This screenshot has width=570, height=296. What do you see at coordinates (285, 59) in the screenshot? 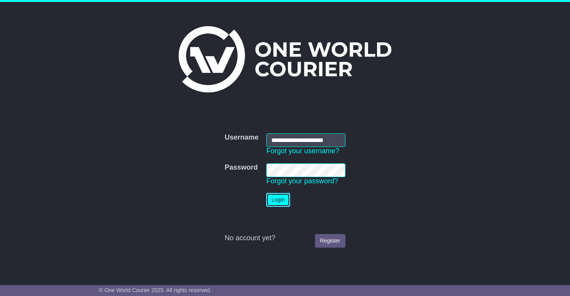
I see `img: One World` at bounding box center [285, 59].